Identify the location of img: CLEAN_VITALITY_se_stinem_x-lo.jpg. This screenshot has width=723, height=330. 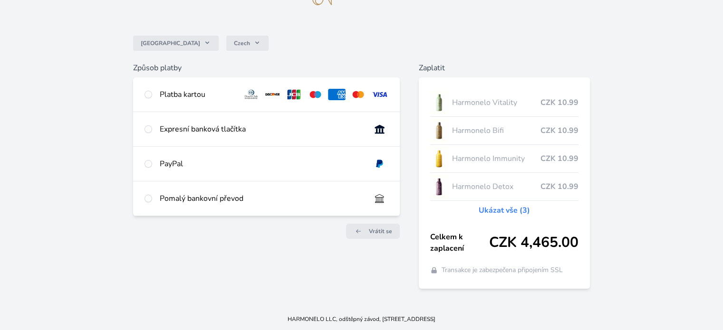
(439, 103).